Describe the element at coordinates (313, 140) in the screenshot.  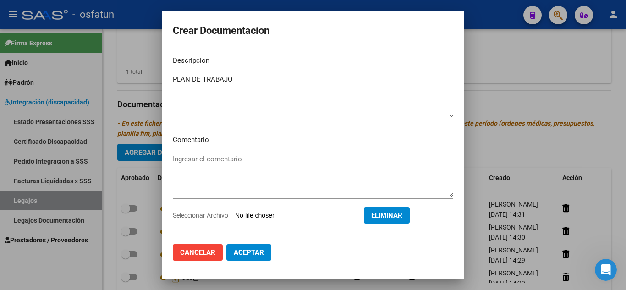
I see `p: Comentario` at that location.